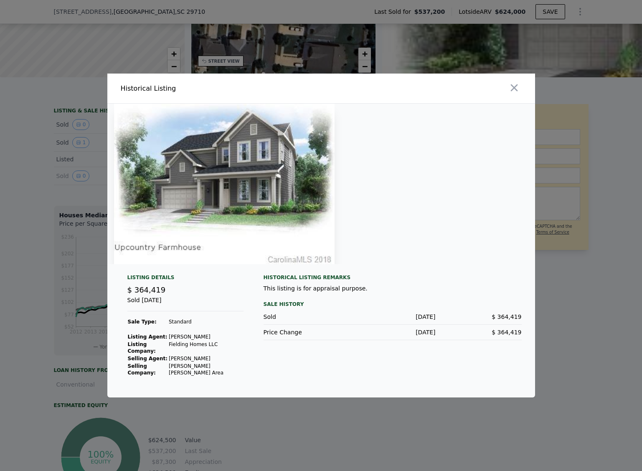 The width and height of the screenshot is (642, 471). I want to click on td: Fielding Homes LLC, so click(206, 348).